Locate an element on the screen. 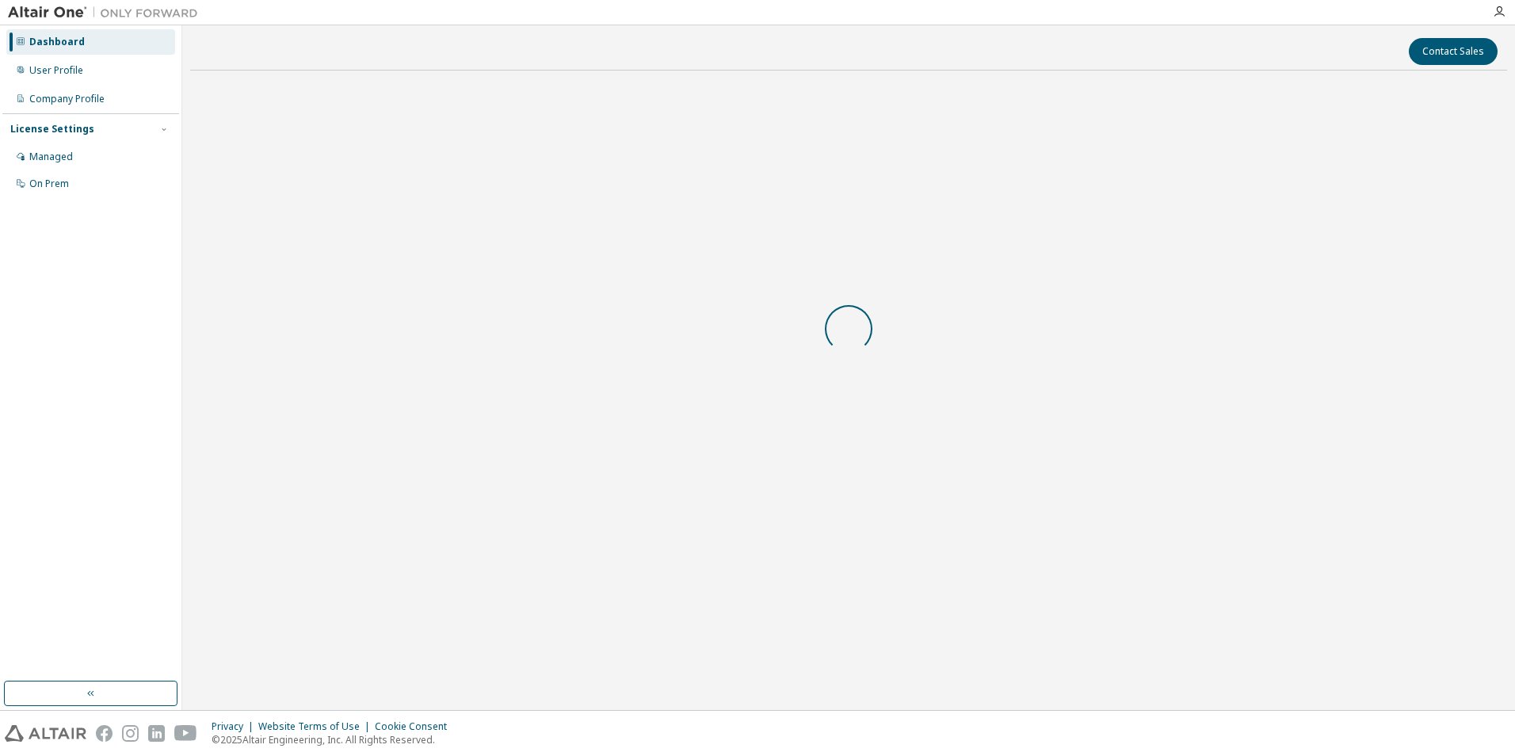 The width and height of the screenshot is (1515, 756). div: On Prem is located at coordinates (49, 184).